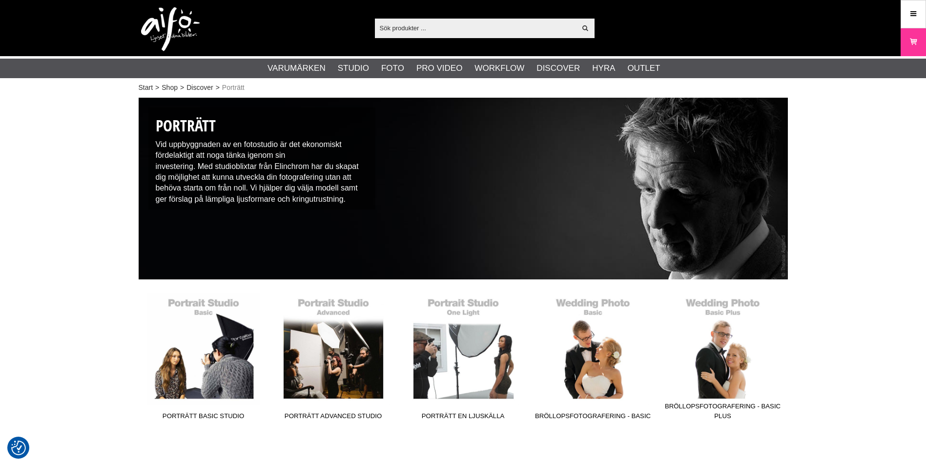  Describe the element at coordinates (169, 87) in the screenshot. I see `a: Shop` at that location.